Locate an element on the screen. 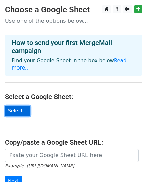 The image size is (147, 182). p: Use one of the options below... is located at coordinates (73, 21).